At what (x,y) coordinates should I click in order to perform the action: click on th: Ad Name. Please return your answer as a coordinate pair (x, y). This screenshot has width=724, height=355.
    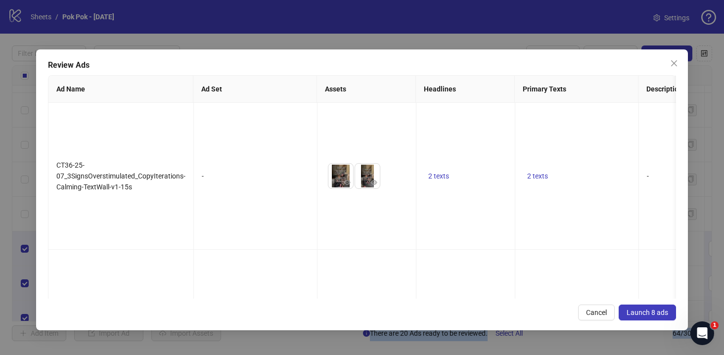
    Looking at the image, I should click on (121, 89).